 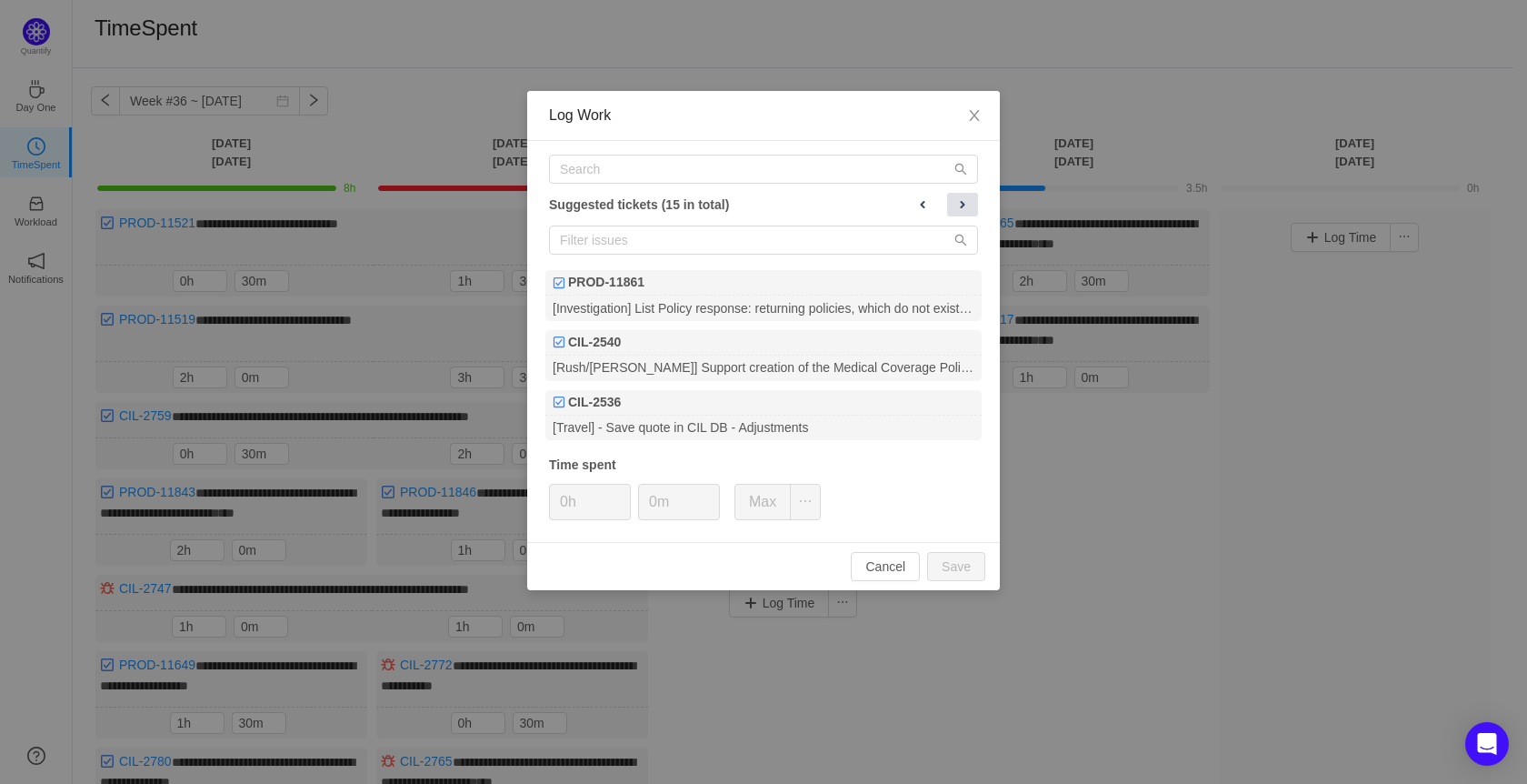 I want to click on button: Max, so click(x=763, y=502).